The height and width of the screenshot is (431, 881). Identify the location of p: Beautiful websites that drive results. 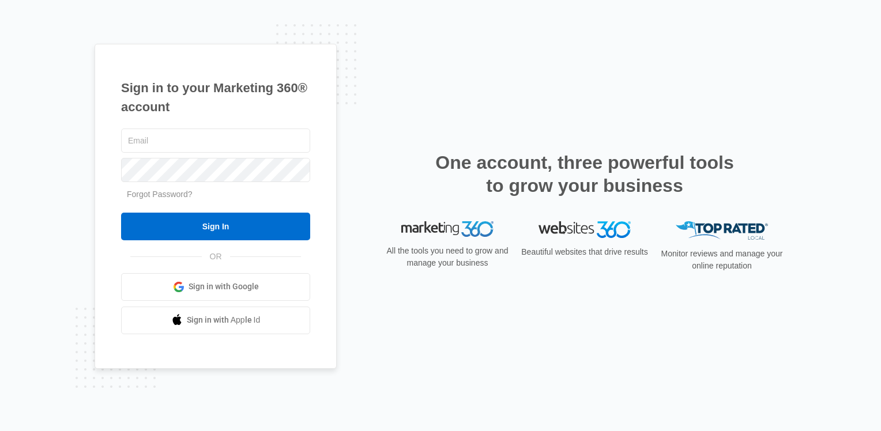
(584, 252).